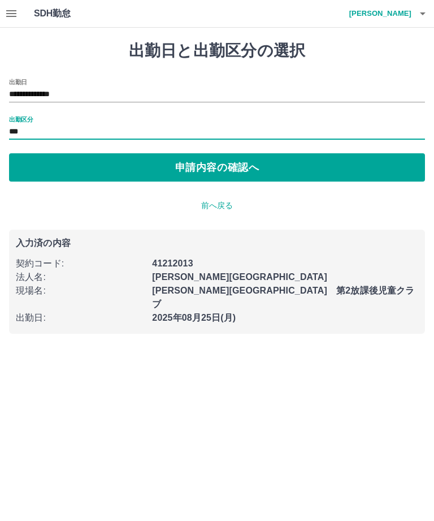 The height and width of the screenshot is (521, 434). What do you see at coordinates (194, 317) in the screenshot?
I see `b: 2025年08月25日(月)` at bounding box center [194, 317].